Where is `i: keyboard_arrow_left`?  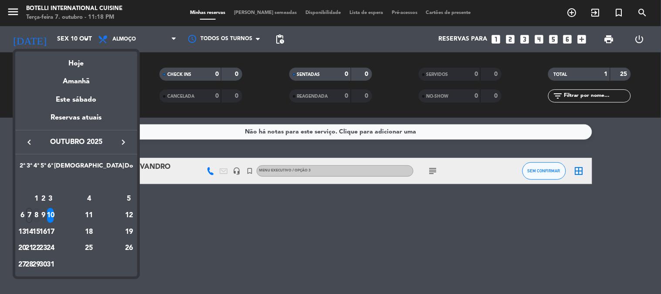
i: keyboard_arrow_left is located at coordinates (29, 142).